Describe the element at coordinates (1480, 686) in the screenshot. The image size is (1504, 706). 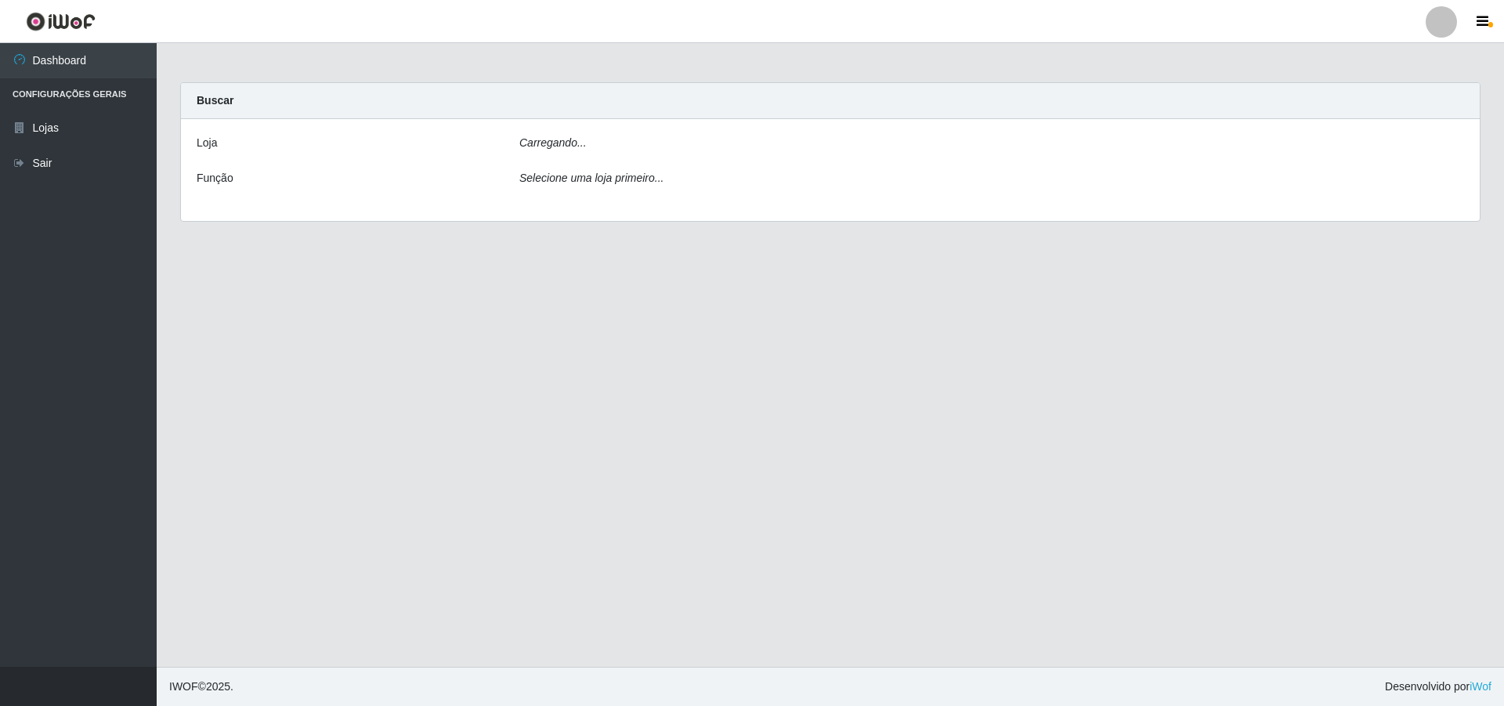
I see `a: iWof` at that location.